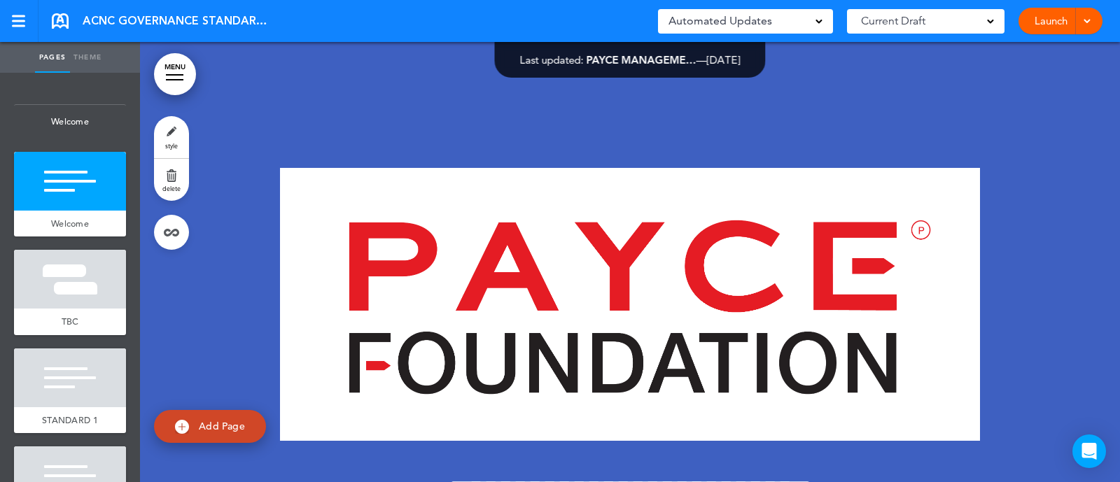 This screenshot has width=1120, height=482. I want to click on a: delete, so click(172, 180).